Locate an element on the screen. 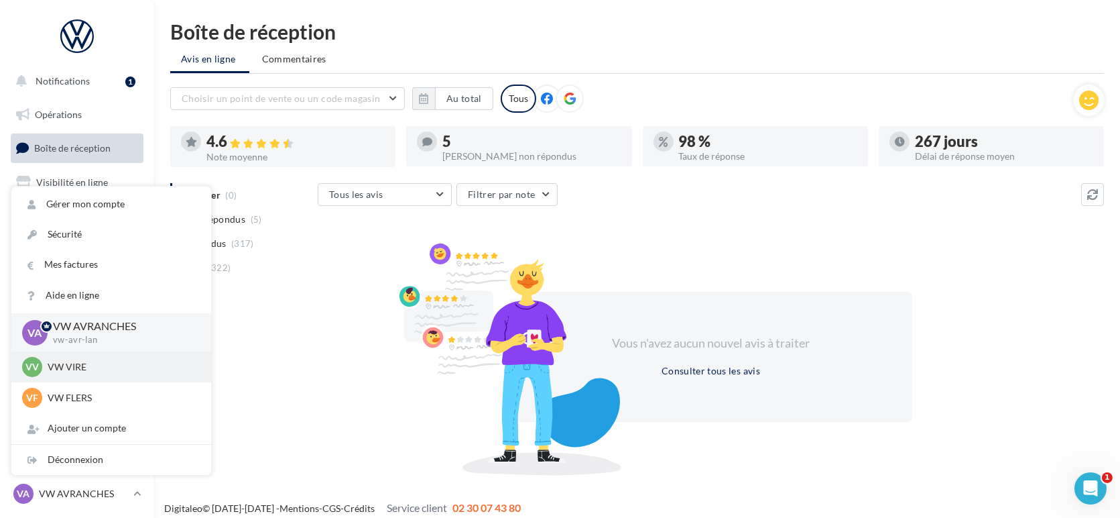  span: (322) is located at coordinates (220, 268).